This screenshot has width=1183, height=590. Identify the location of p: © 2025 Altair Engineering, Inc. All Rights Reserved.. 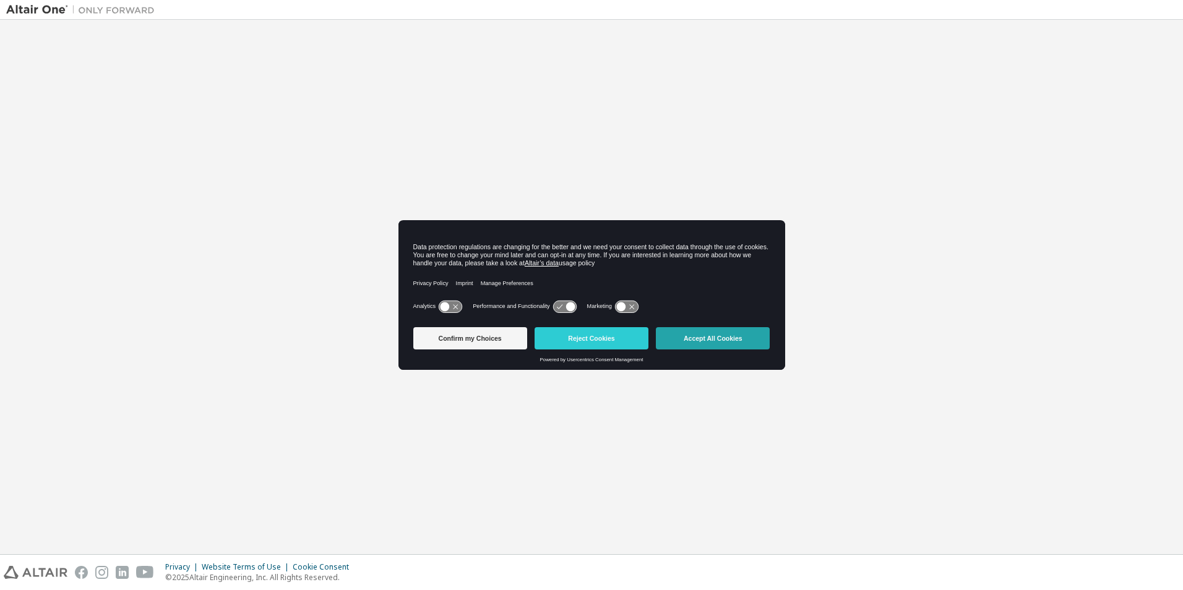
(261, 577).